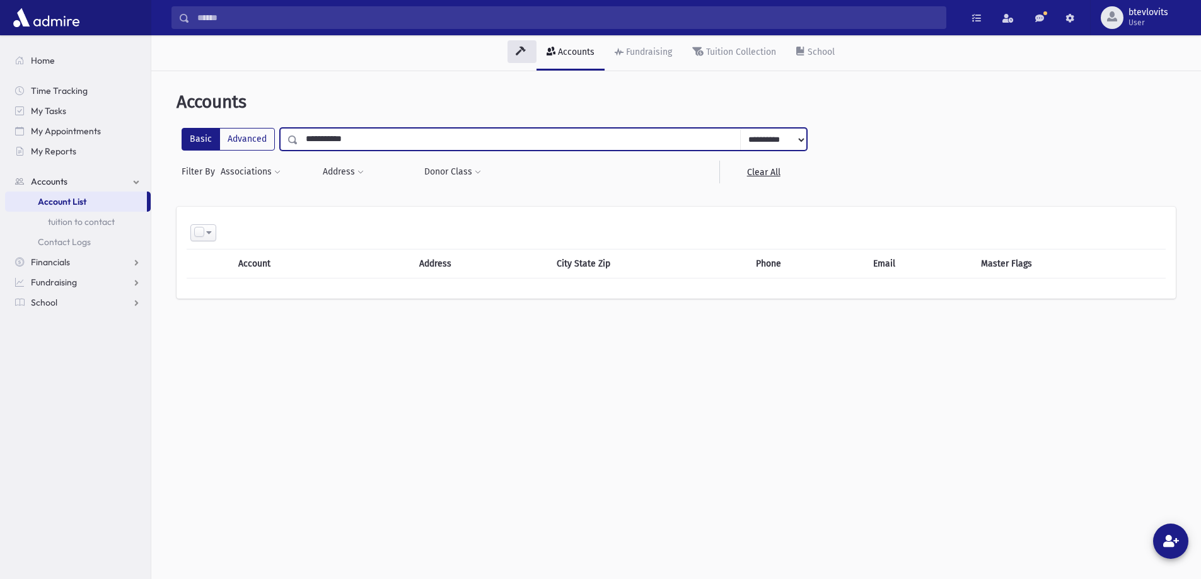 The image size is (1201, 579). What do you see at coordinates (46, 18) in the screenshot?
I see `img: AdmirePro` at bounding box center [46, 18].